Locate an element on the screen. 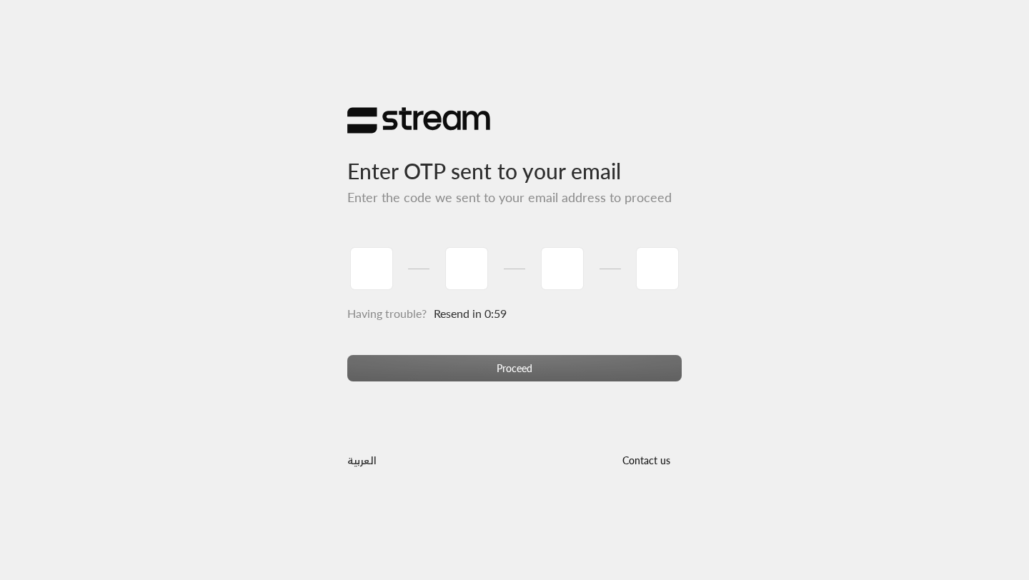 This screenshot has height=580, width=1029. span: Having trouble? is located at coordinates (387, 313).